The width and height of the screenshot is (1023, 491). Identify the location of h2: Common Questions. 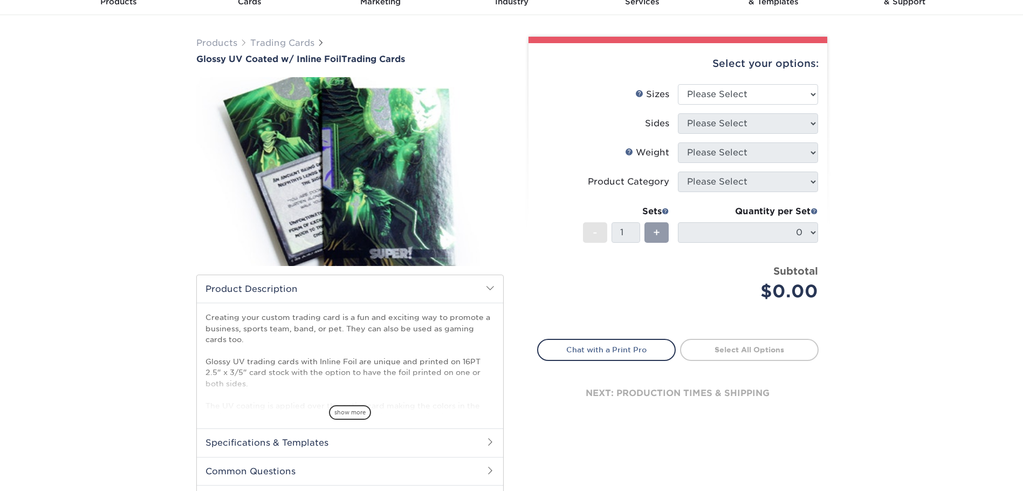
(350, 471).